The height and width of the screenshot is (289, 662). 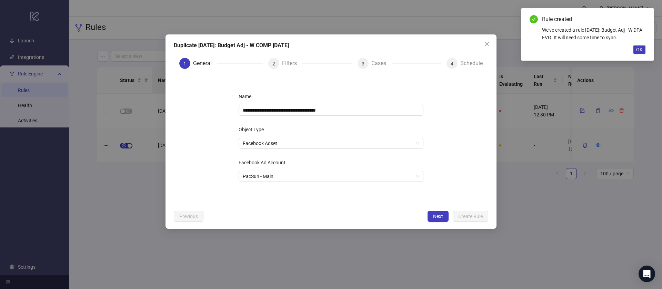 I want to click on div: Filters, so click(x=292, y=63).